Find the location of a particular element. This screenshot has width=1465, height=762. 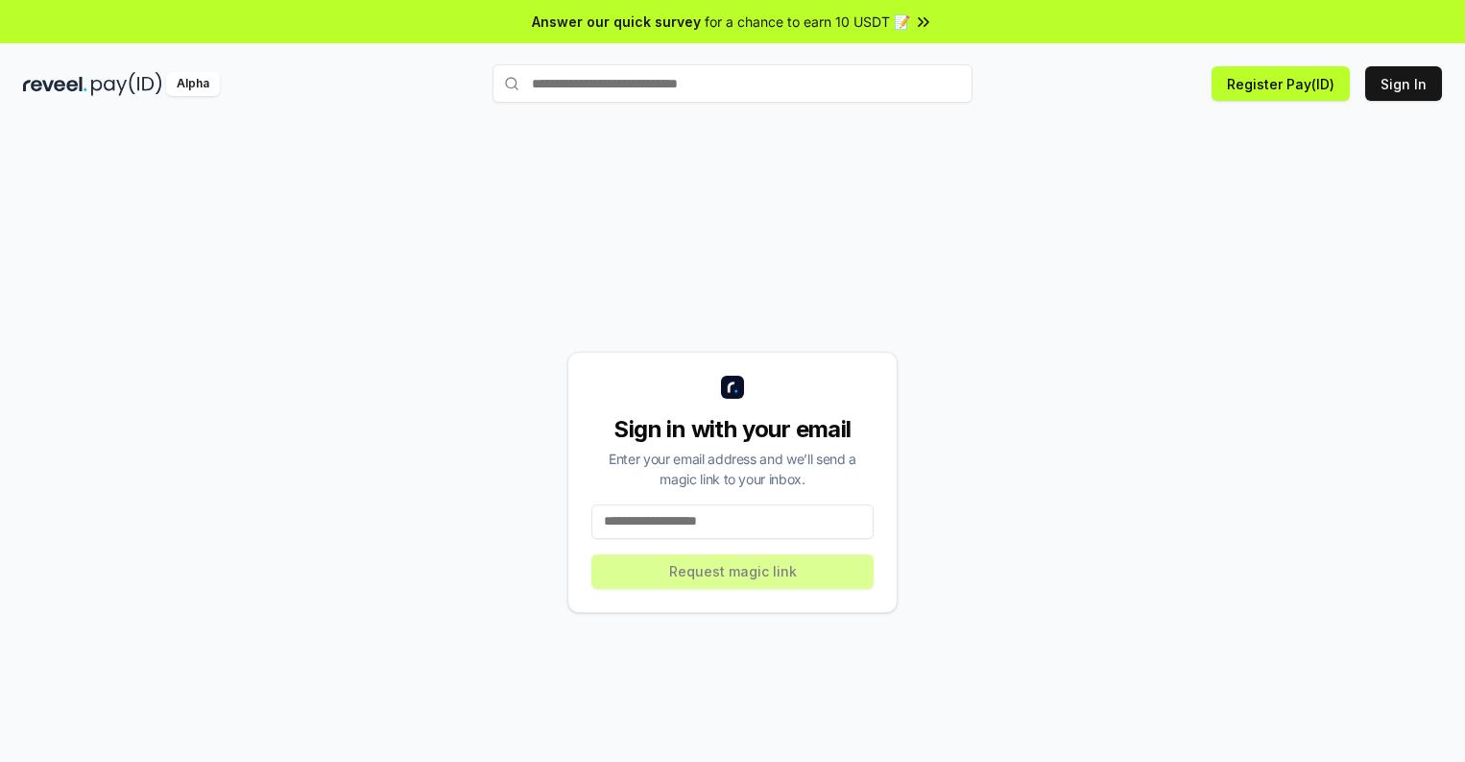

button: Register Pay(ID) is located at coordinates (1281, 84).